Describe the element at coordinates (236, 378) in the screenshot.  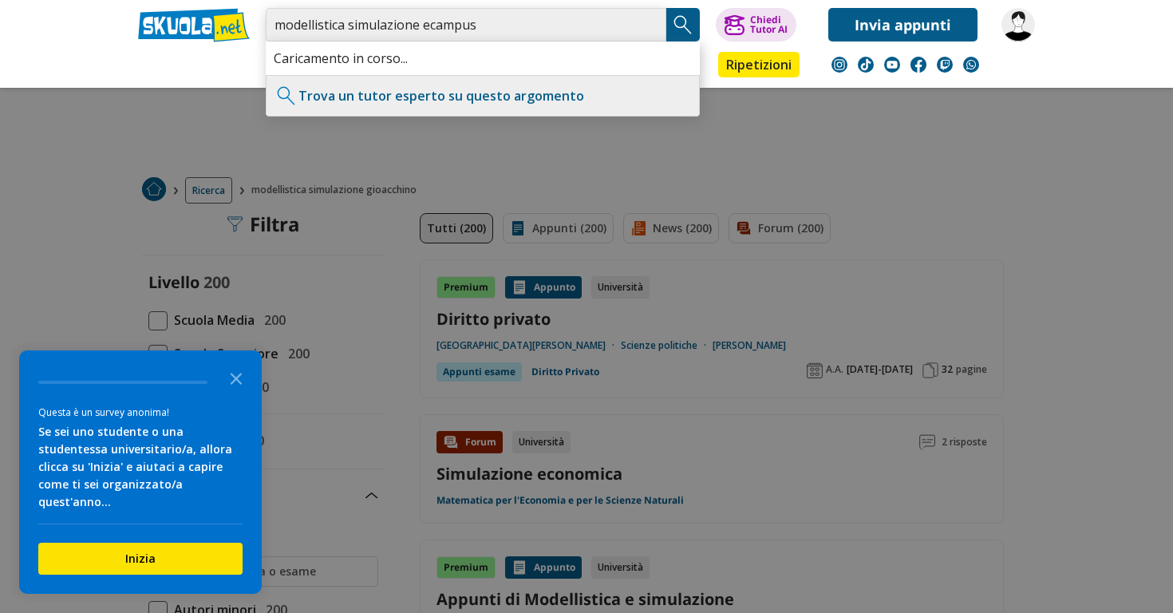
I see `button: Close the survey` at that location.